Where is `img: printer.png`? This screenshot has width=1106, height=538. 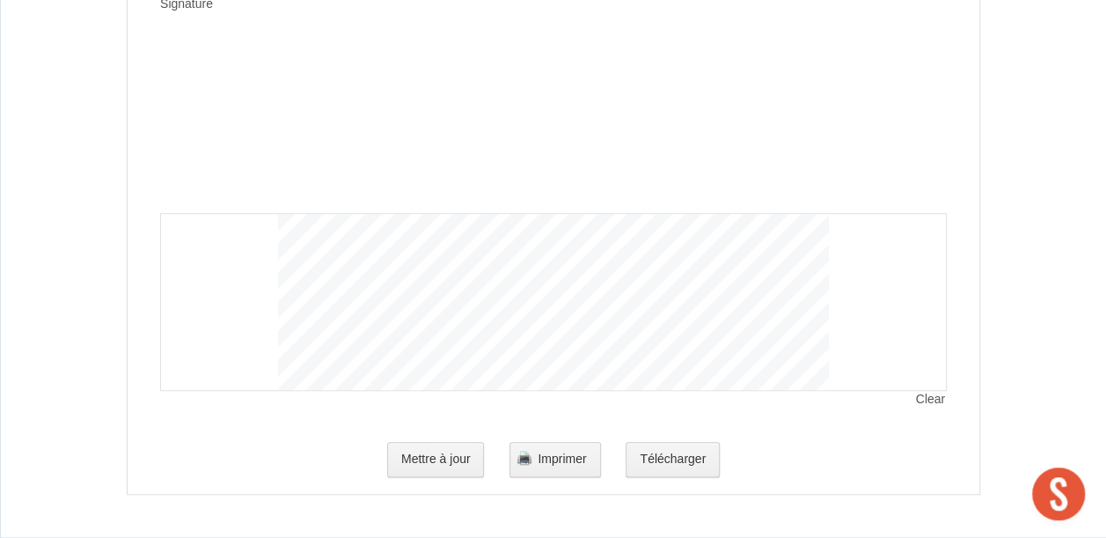
img: printer.png is located at coordinates (525, 458).